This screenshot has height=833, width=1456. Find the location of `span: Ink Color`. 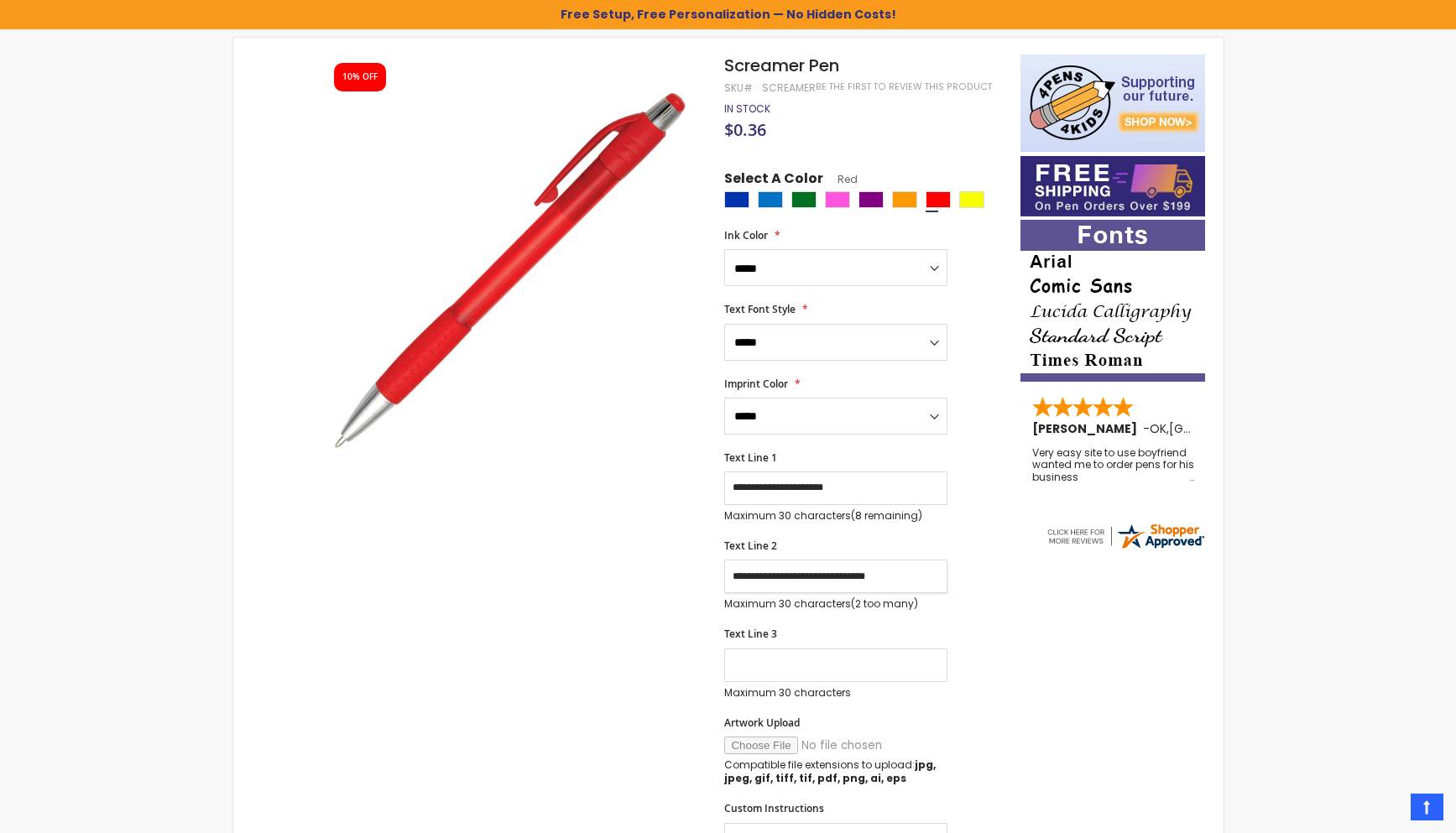

span: Ink Color is located at coordinates (746, 234).